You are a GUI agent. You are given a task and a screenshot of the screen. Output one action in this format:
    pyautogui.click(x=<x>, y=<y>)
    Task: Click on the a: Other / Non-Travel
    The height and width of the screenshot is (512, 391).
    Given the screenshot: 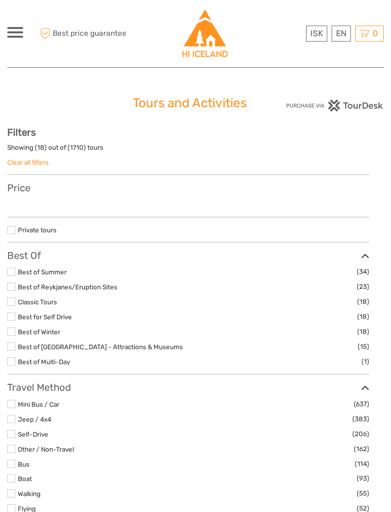 What is the action you would take?
    pyautogui.click(x=46, y=449)
    